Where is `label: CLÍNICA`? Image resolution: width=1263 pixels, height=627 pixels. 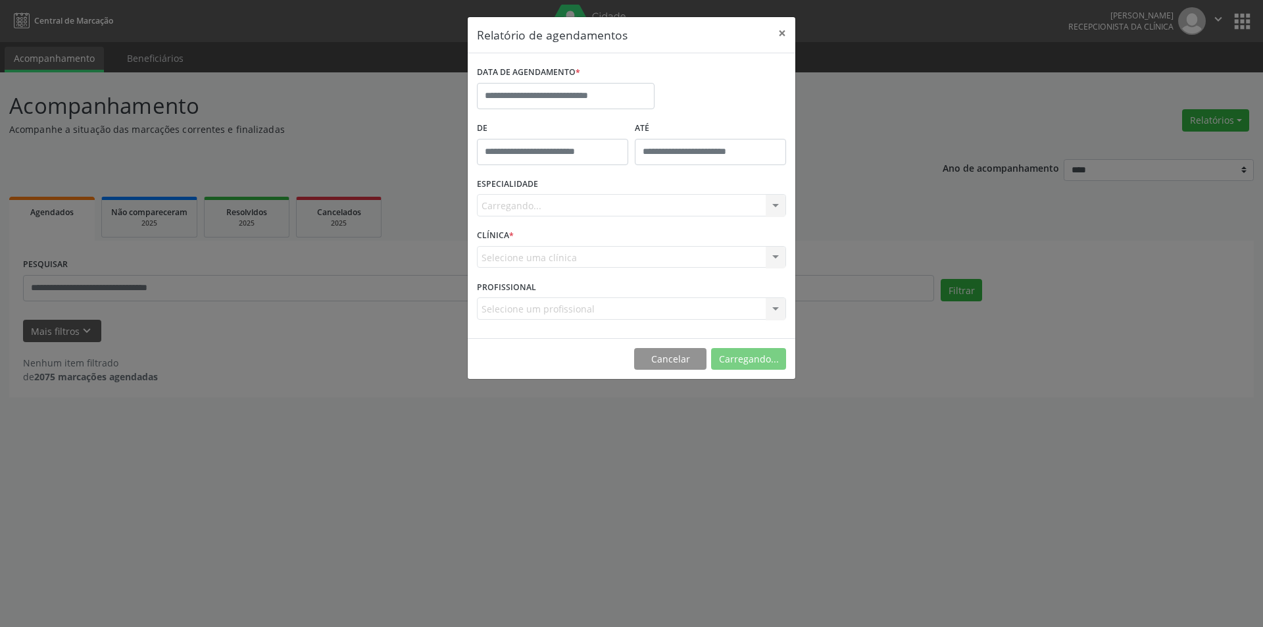
label: CLÍNICA is located at coordinates (495, 235).